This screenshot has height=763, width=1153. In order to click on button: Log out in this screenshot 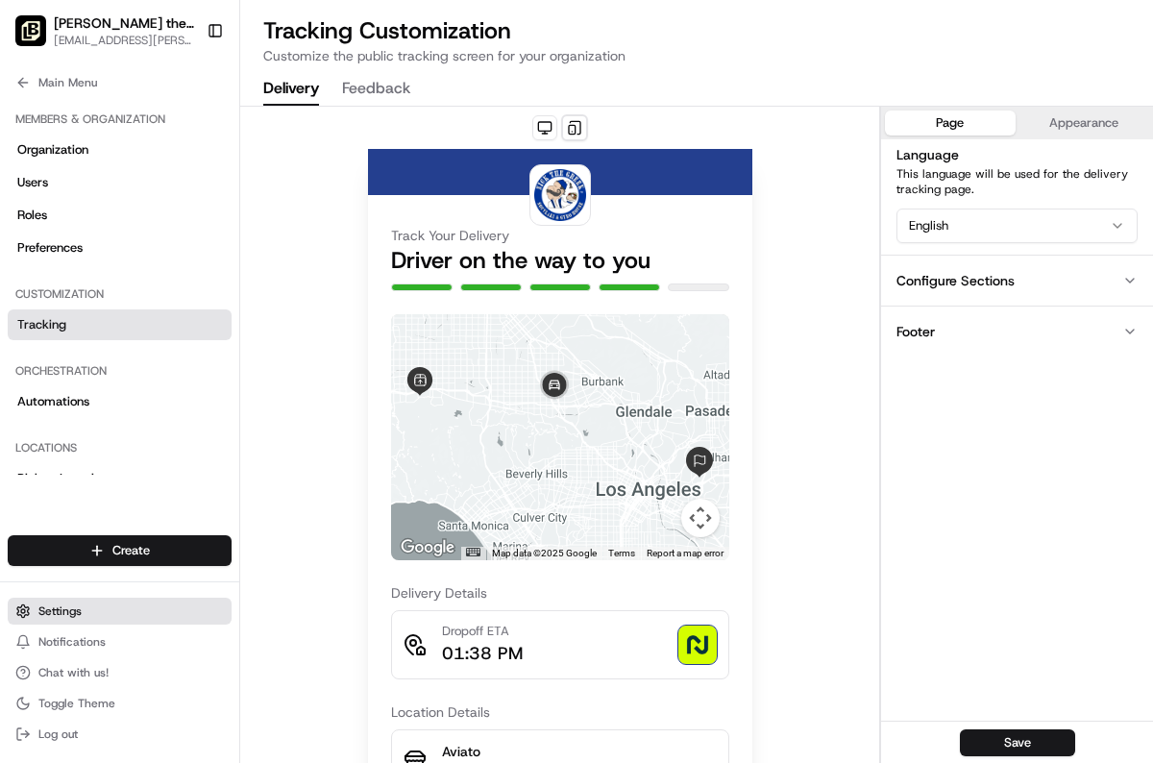, I will do `click(119, 734)`.